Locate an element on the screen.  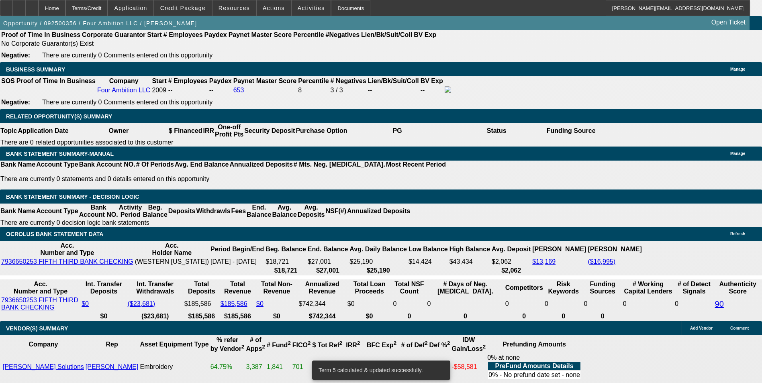
b: IDW Gain/Loss is located at coordinates (468, 344).